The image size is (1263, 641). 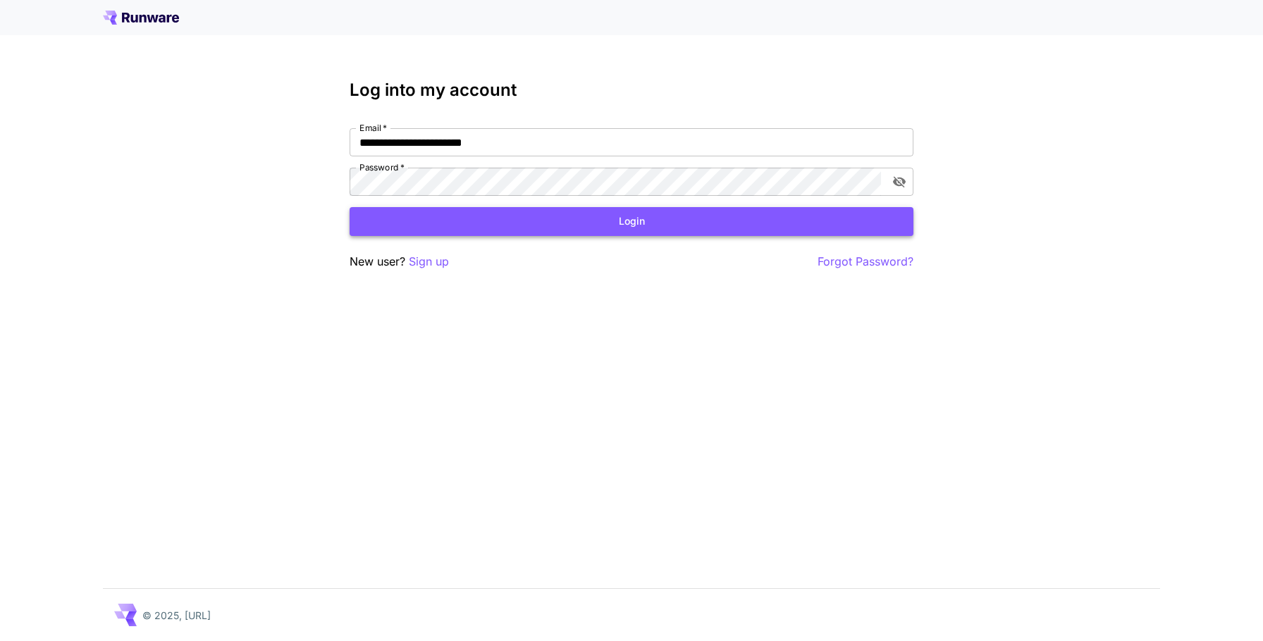 What do you see at coordinates (632, 90) in the screenshot?
I see `h3: Log into my account` at bounding box center [632, 90].